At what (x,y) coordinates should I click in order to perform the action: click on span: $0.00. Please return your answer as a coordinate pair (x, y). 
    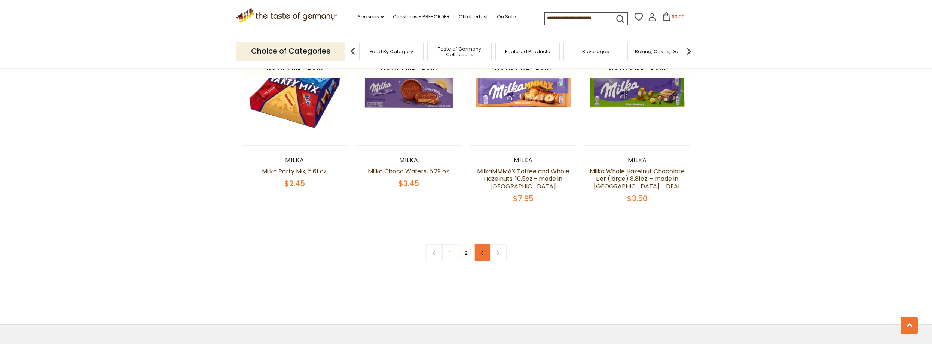
    Looking at the image, I should click on (678, 16).